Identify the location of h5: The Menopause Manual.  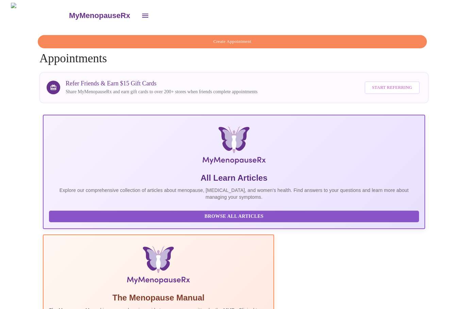
(158, 297).